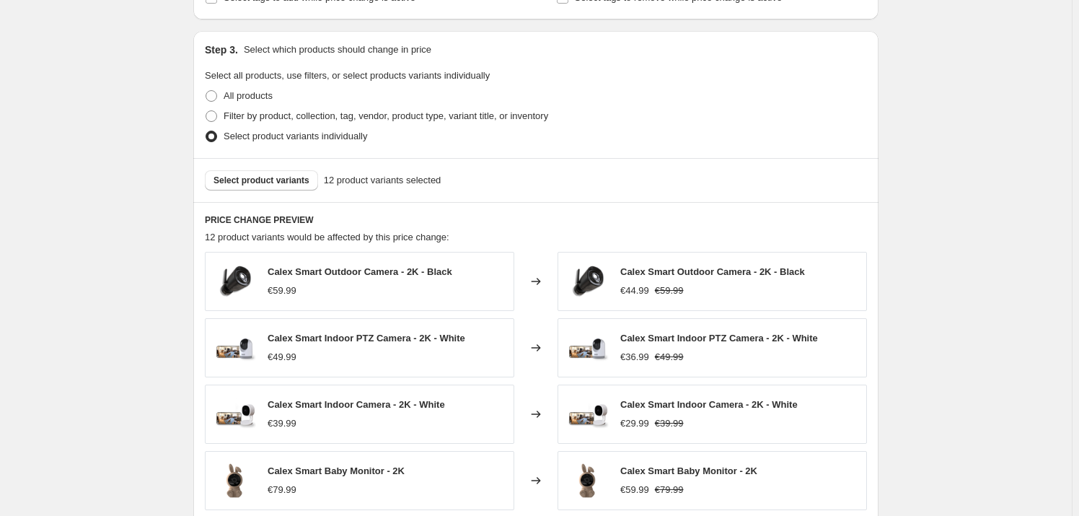 This screenshot has width=1079, height=516. What do you see at coordinates (327, 237) in the screenshot?
I see `span: 12 product variants would be affected by this price change:` at bounding box center [327, 237].